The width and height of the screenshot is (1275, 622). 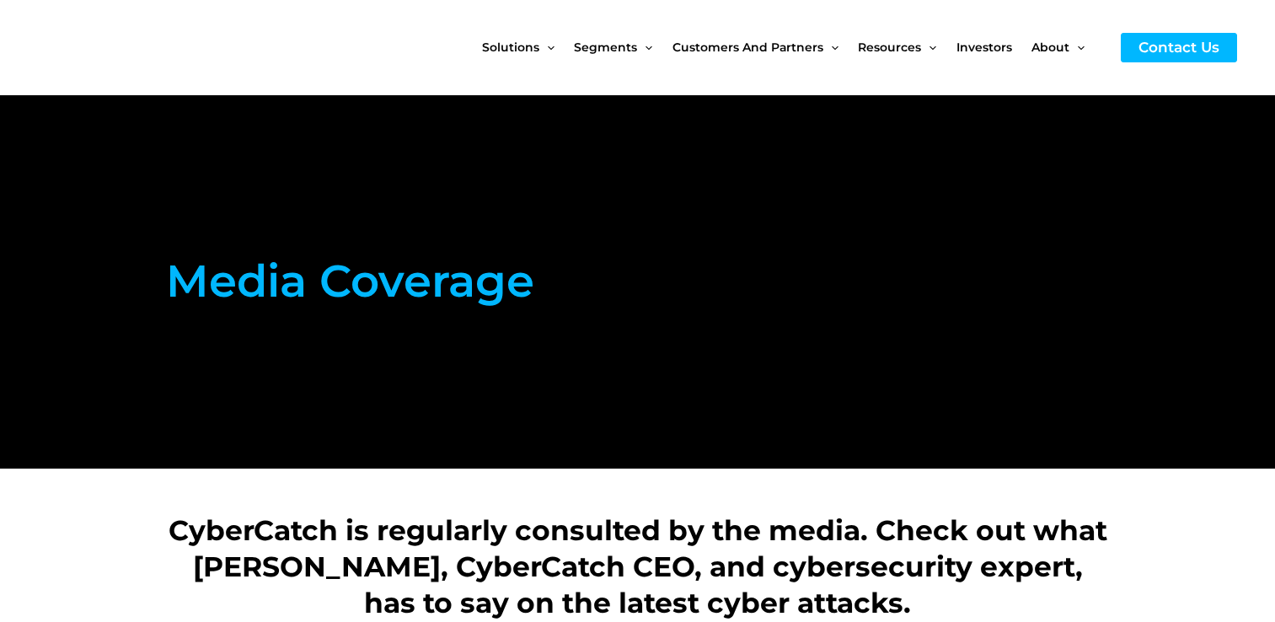 I want to click on nav: Site Navigation: New Main Menu, so click(x=793, y=47).